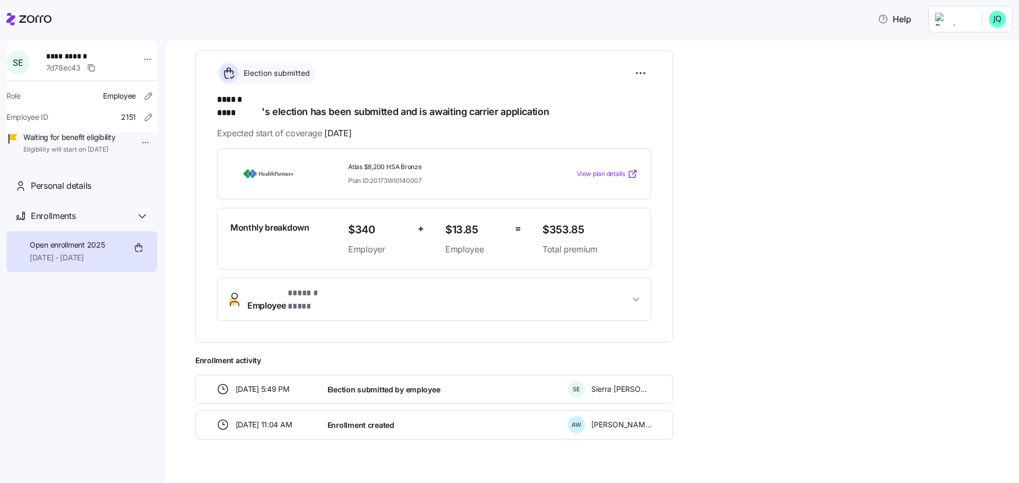 This screenshot has height=483, width=1019. Describe the element at coordinates (576, 425) in the screenshot. I see `span: A W` at that location.